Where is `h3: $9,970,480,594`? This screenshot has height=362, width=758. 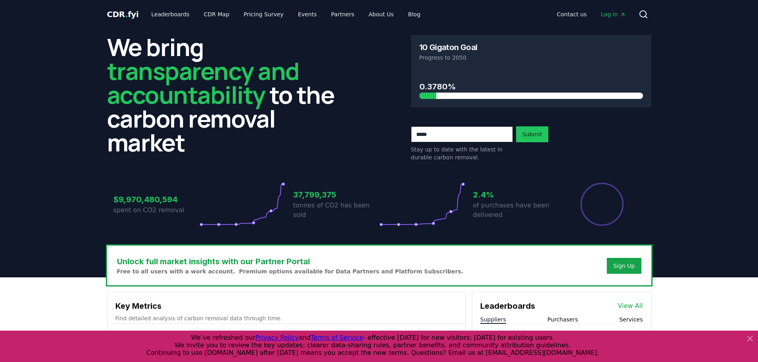
h3: $9,970,480,594 is located at coordinates (156, 200).